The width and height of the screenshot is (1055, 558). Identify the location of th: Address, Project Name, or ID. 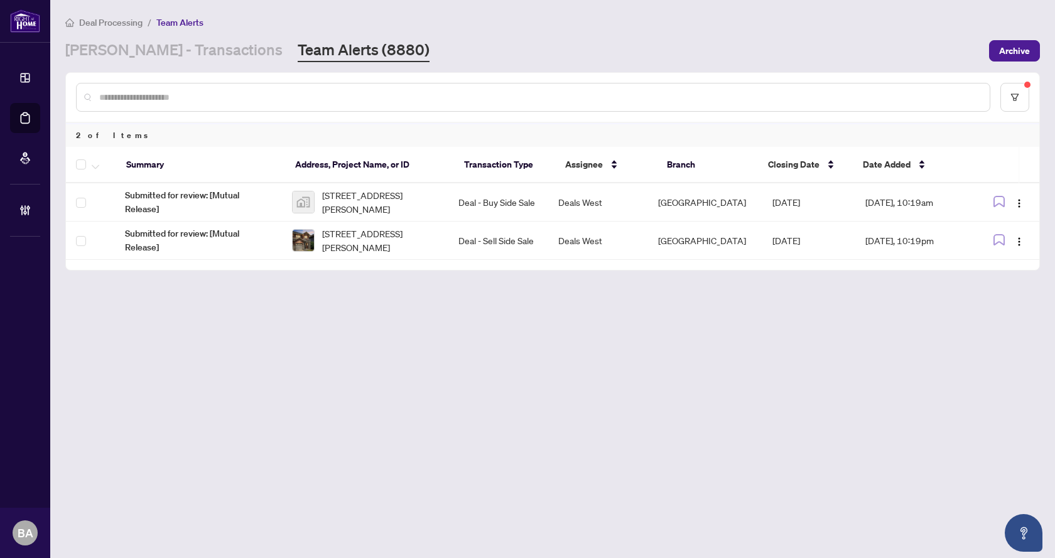
(369, 165).